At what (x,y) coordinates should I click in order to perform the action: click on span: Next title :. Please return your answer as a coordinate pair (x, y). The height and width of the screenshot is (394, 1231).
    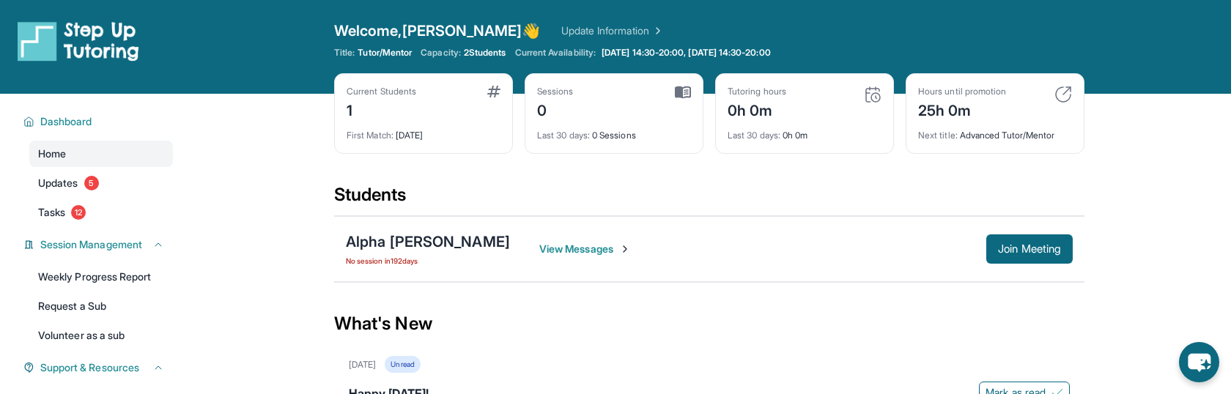
    Looking at the image, I should click on (938, 135).